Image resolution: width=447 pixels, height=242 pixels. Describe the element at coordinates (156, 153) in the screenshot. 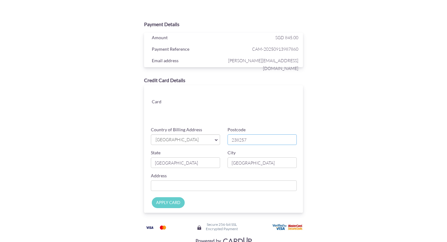

I see `label: State` at that location.